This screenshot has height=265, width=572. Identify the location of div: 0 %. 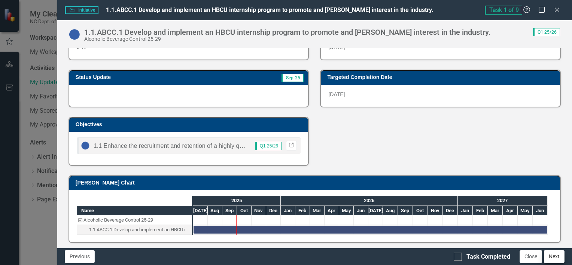
(189, 49).